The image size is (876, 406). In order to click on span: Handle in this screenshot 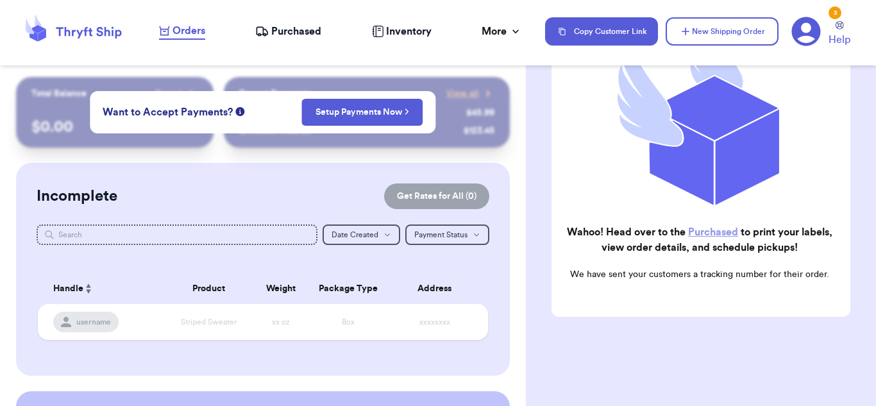, I will do `click(68, 288)`.